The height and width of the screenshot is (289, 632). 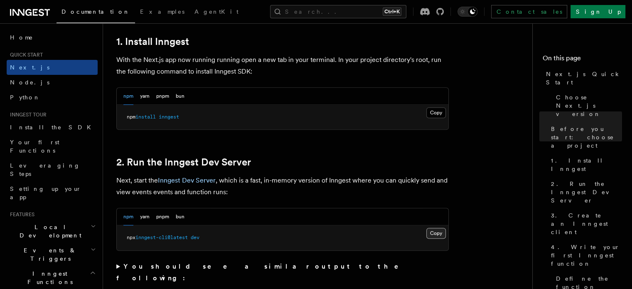 I want to click on span: install, so click(x=145, y=117).